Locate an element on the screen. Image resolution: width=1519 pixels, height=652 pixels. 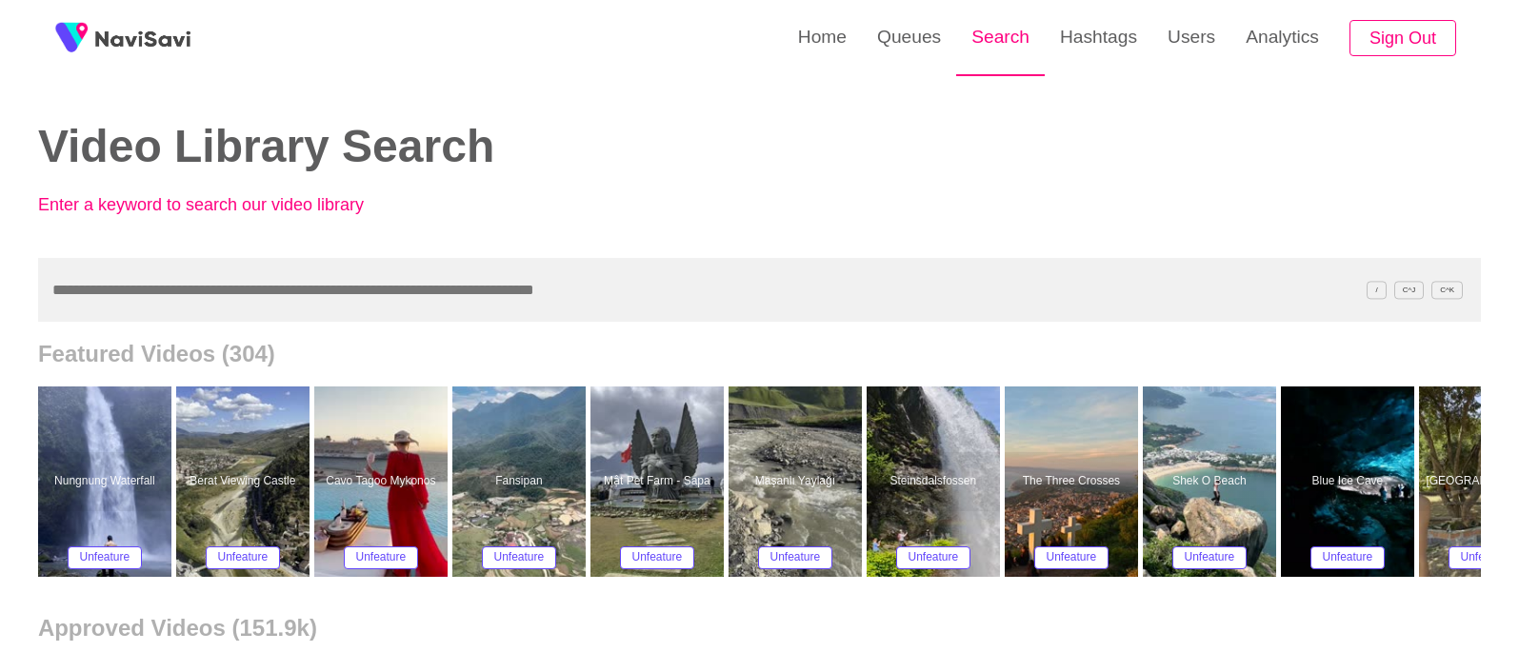
p: Enter a keyword to search our video library is located at coordinates (248, 205).